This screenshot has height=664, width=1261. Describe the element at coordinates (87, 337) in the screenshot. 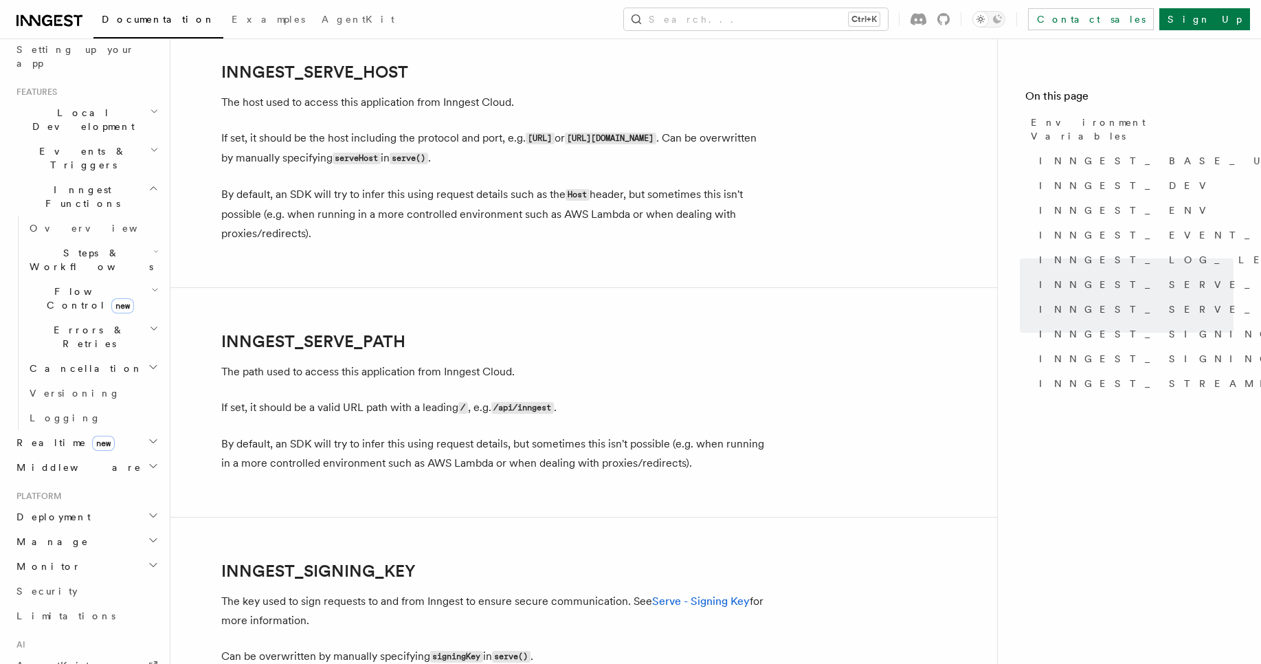

I see `span: Errors & Retries` at that location.